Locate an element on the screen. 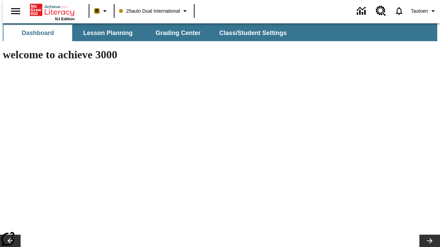 This screenshot has width=440, height=247. span: Grading Center is located at coordinates (178, 33).